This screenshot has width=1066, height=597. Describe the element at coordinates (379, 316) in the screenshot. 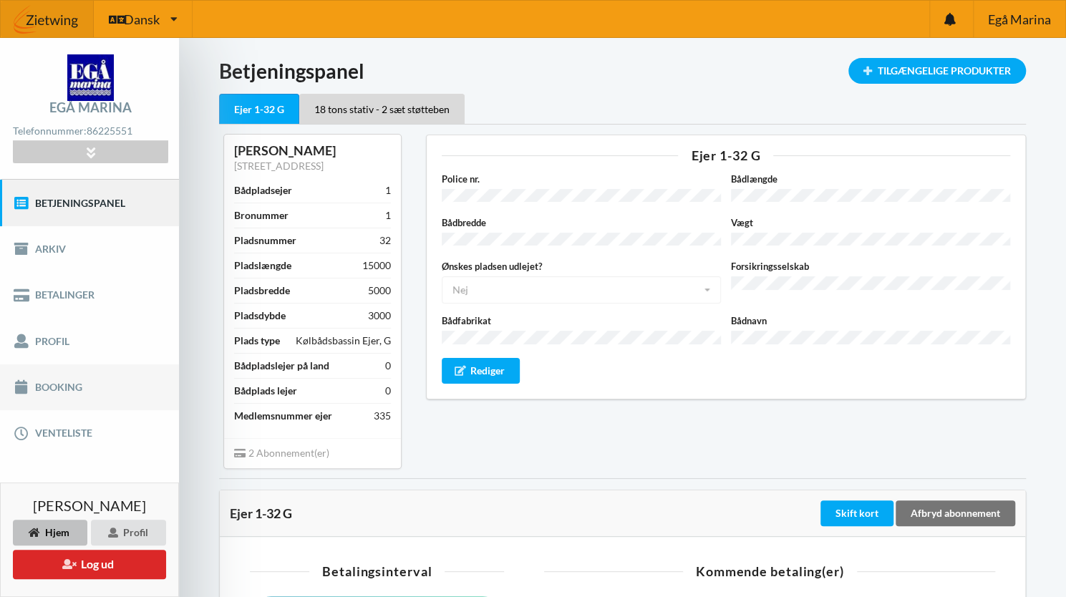

I see `div: 3000` at that location.